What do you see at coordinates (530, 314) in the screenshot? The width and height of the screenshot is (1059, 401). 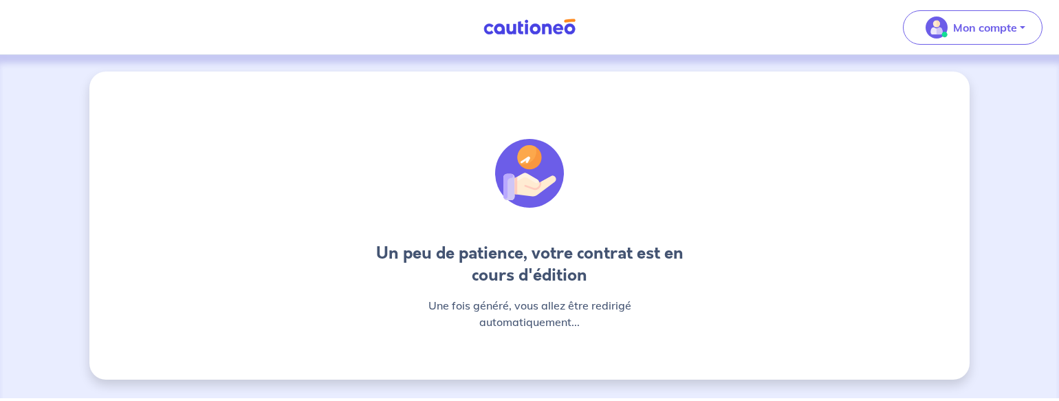 I see `p: Une fois généré, vous allez être redirigé automatiquement...` at bounding box center [530, 314].